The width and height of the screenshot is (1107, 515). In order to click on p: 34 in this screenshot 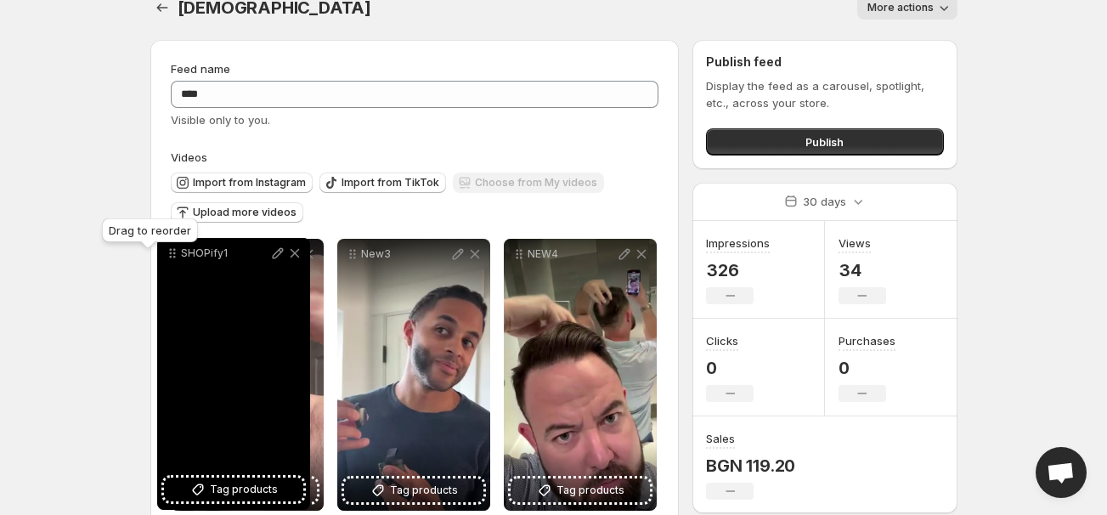, I will do `click(862, 270)`.